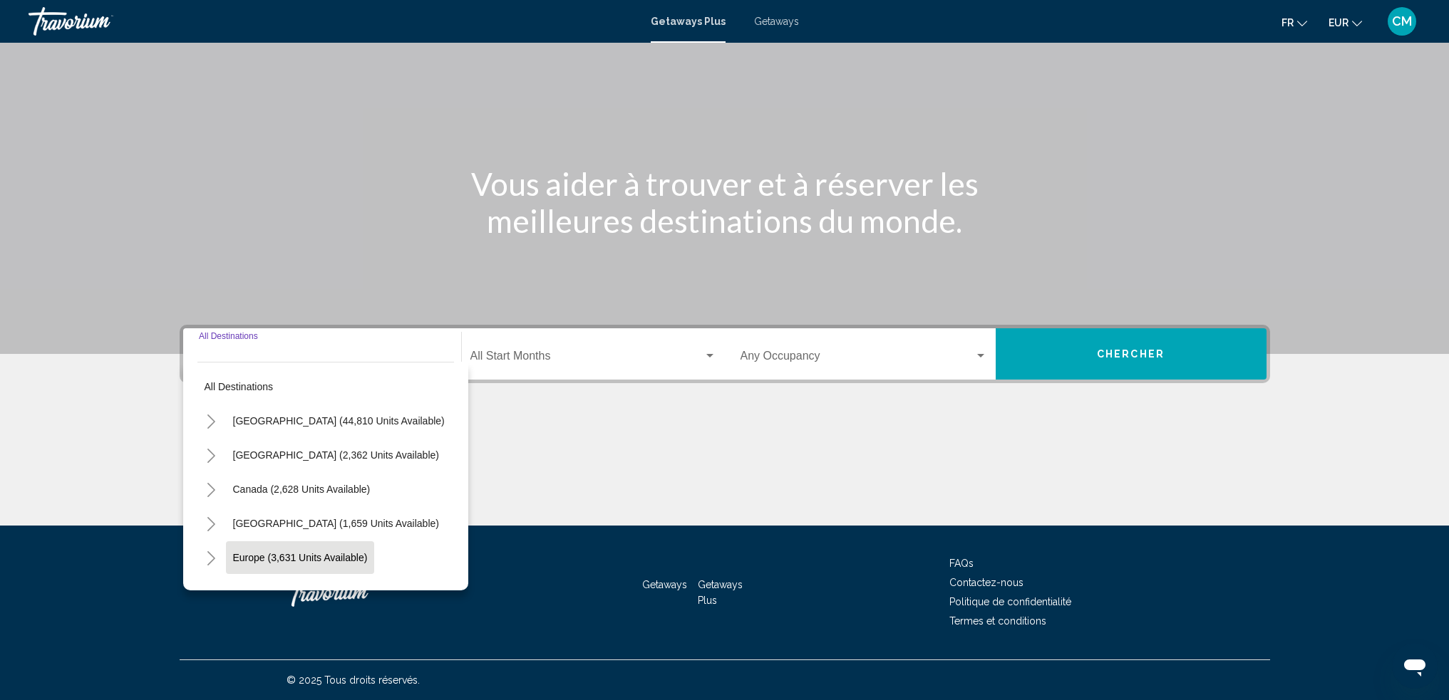 This screenshot has height=700, width=1449. Describe the element at coordinates (1402, 21) in the screenshot. I see `button: User Menu` at that location.